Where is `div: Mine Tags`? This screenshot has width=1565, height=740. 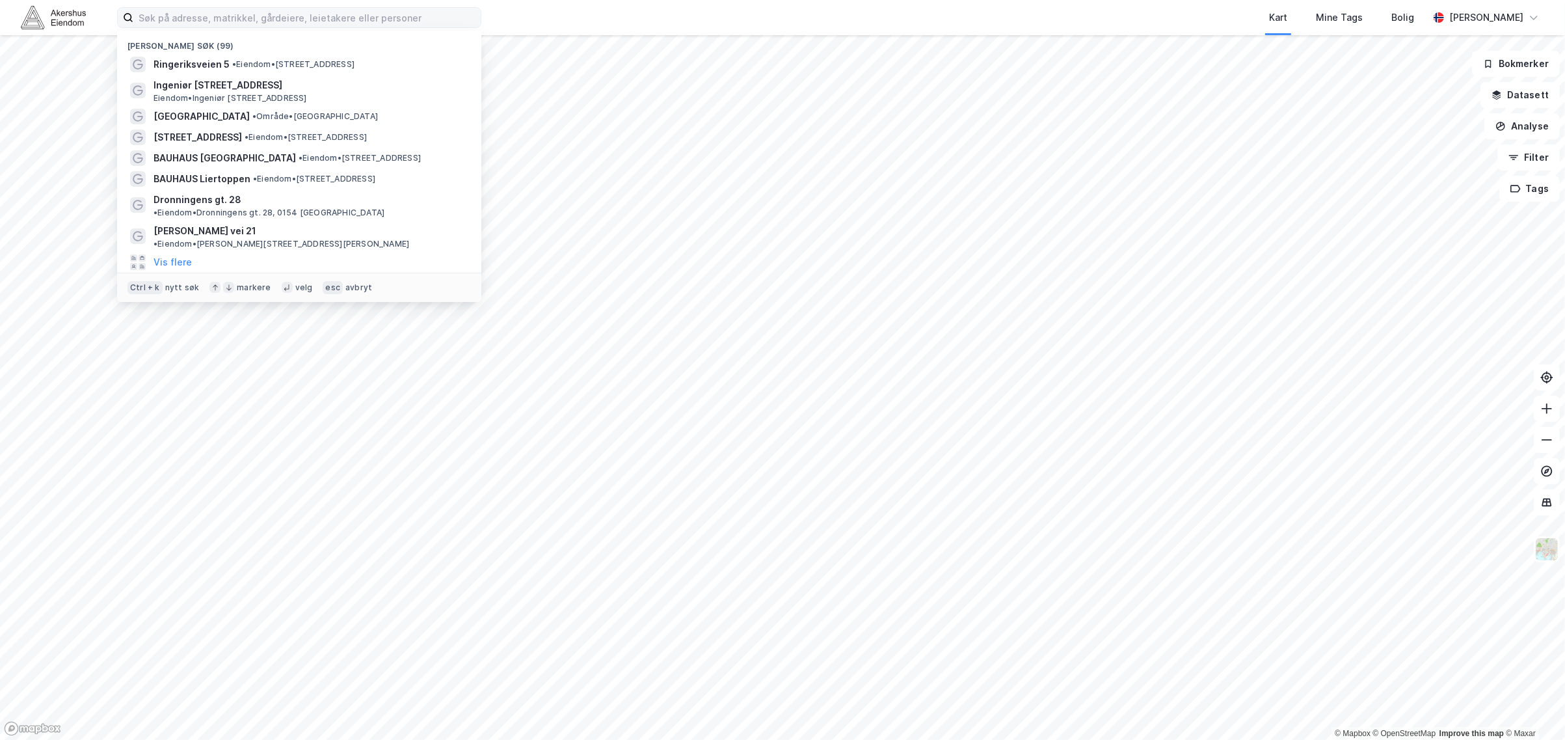 div: Mine Tags is located at coordinates (1339, 18).